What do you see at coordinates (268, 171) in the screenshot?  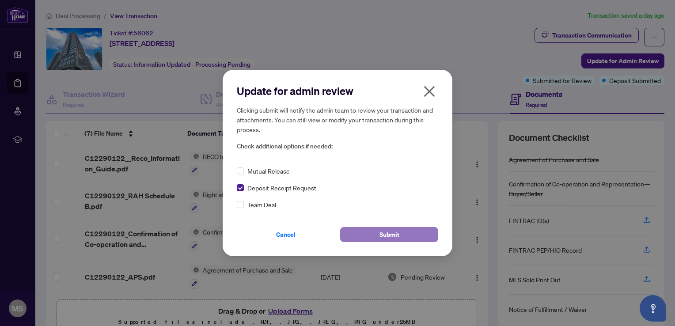 I see `span: Mutual Release` at bounding box center [268, 171].